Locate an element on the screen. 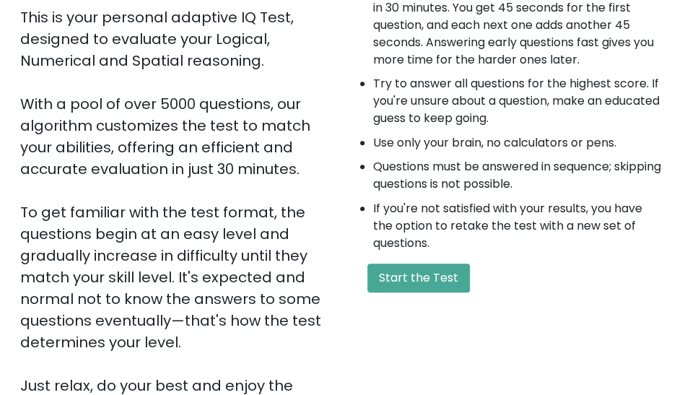 The height and width of the screenshot is (395, 682). li: Questions must be answered in sequence; skipping questions is not possible. is located at coordinates (518, 175).